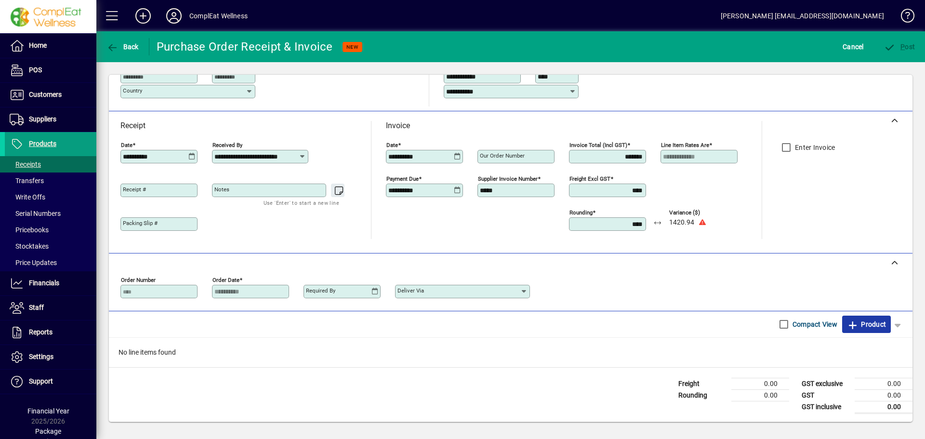 The height and width of the screenshot is (439, 925). What do you see at coordinates (51, 246) in the screenshot?
I see `a: Stocktakes` at bounding box center [51, 246].